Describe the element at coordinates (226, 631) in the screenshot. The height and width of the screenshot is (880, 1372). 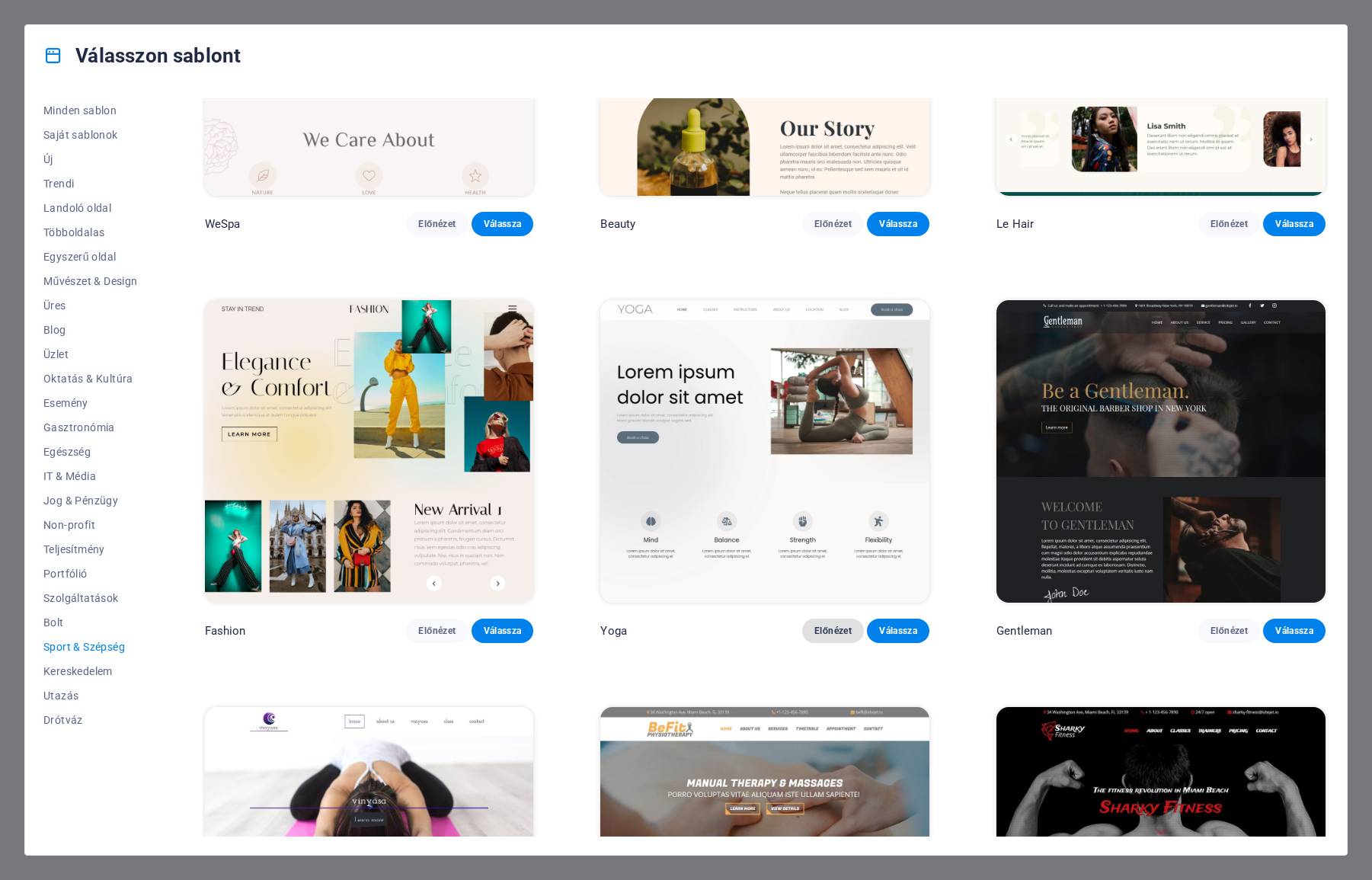
I see `p: Fashion` at that location.